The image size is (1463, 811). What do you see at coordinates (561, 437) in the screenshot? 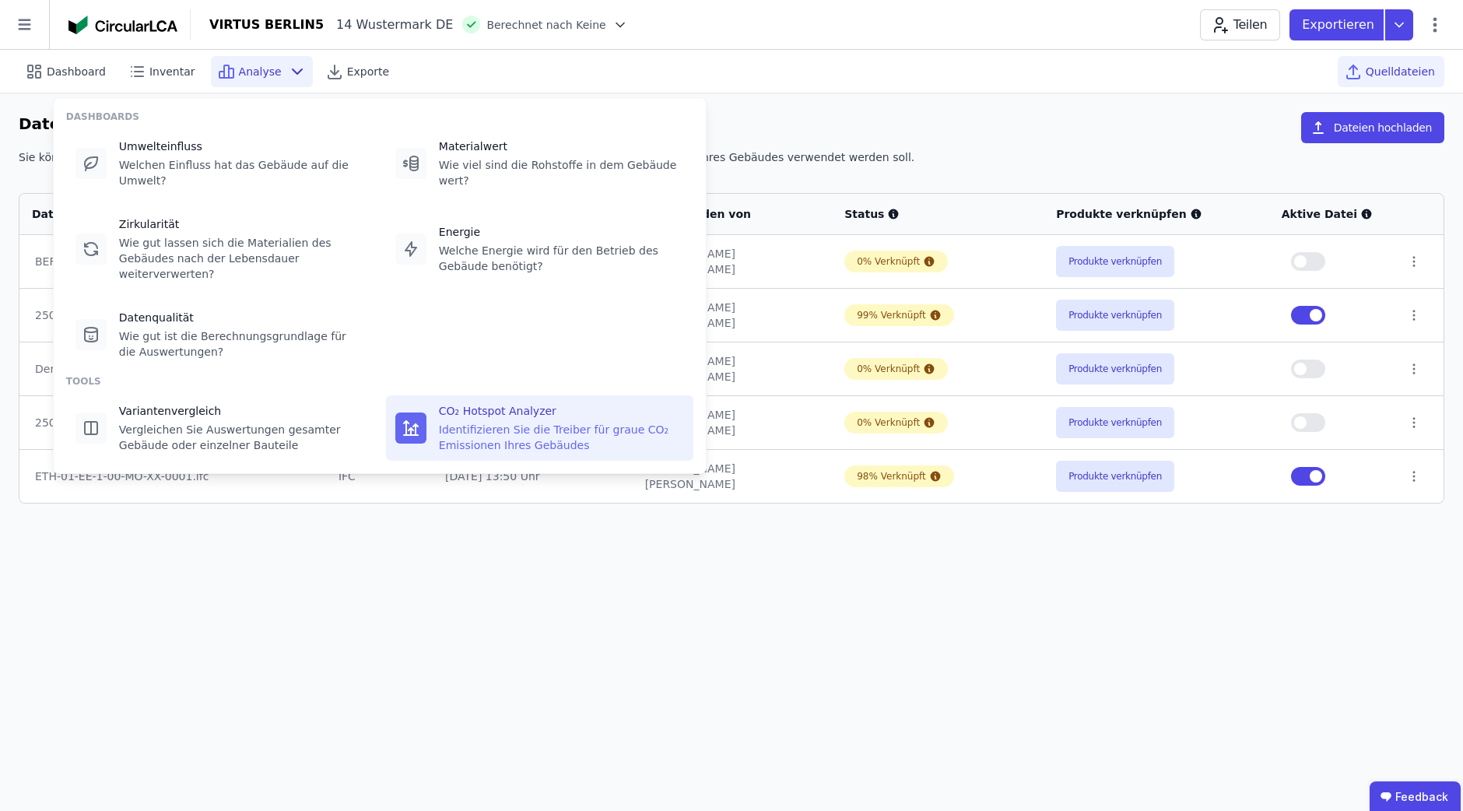
I see `div: Identifizieren Sie die Treiber für graue CO₂ Emissionen Ihres Gebäudes` at bounding box center [561, 437].